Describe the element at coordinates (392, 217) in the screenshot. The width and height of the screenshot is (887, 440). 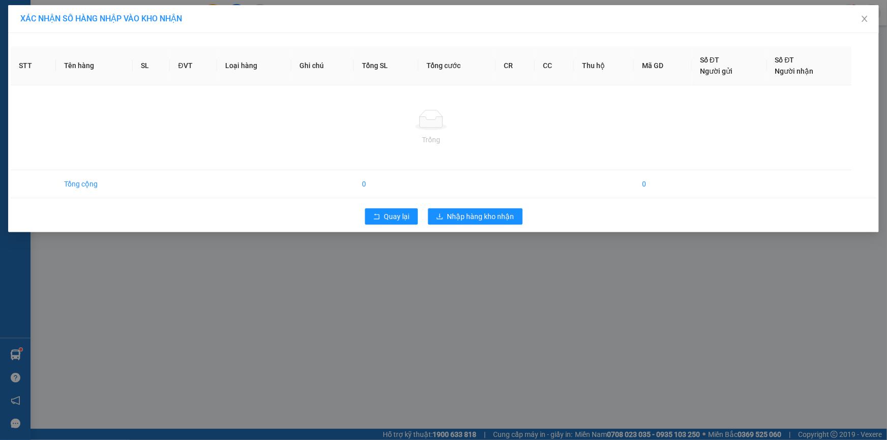
I see `button: rollbackQuay lại` at that location.